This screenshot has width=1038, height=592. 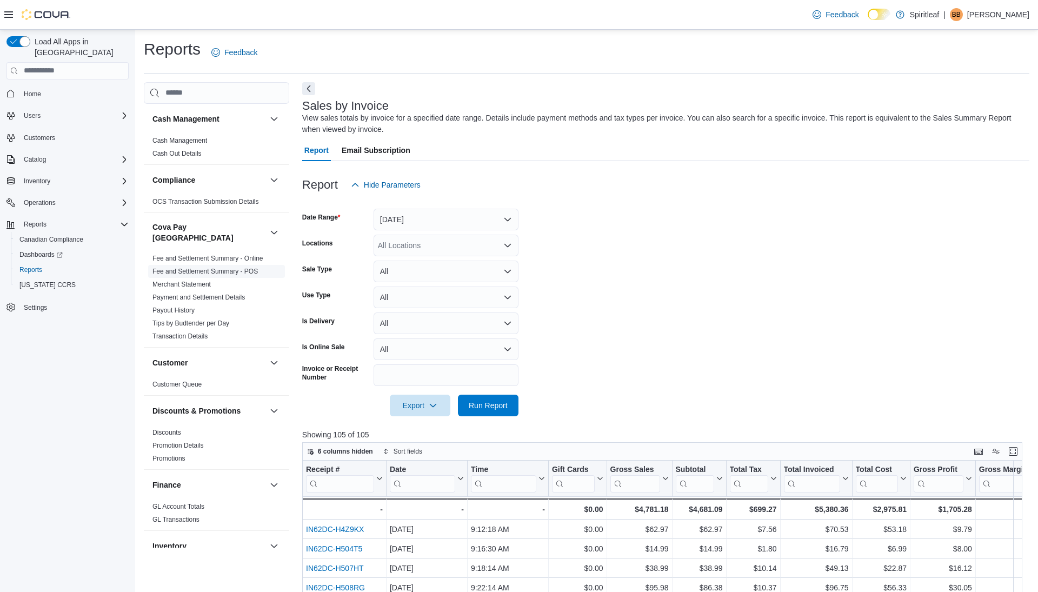 I want to click on button: Open list of options, so click(x=508, y=246).